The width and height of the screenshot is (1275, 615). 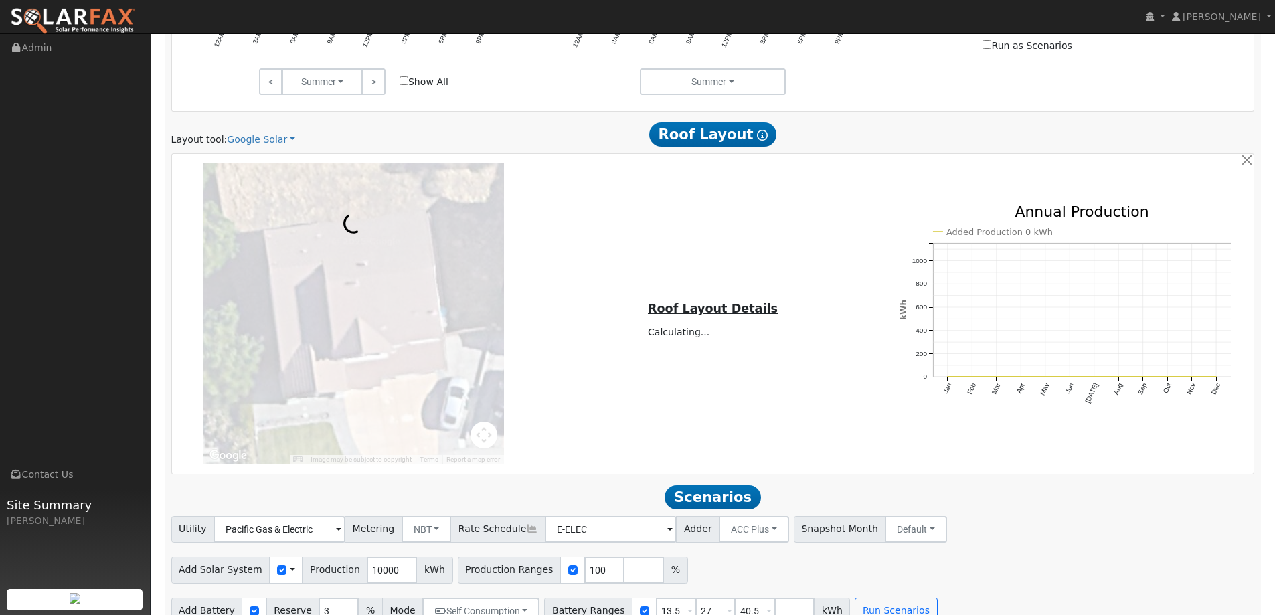 What do you see at coordinates (261, 139) in the screenshot?
I see `a: Google Solar` at bounding box center [261, 139].